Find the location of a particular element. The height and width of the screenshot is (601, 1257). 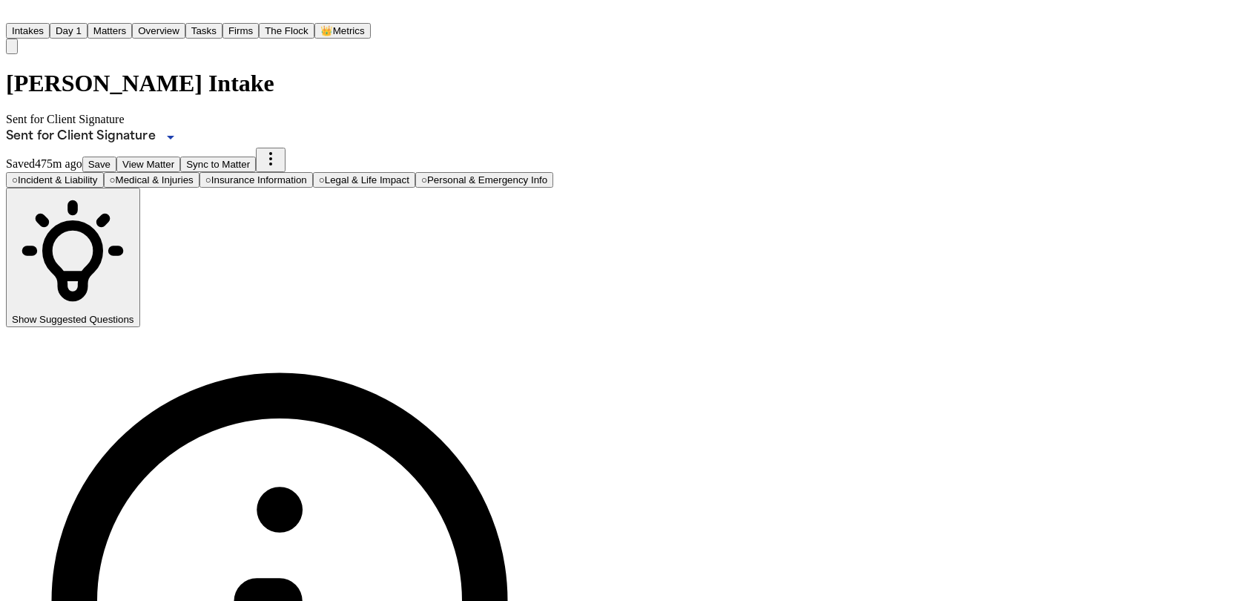

a: Tasks is located at coordinates (204, 30).